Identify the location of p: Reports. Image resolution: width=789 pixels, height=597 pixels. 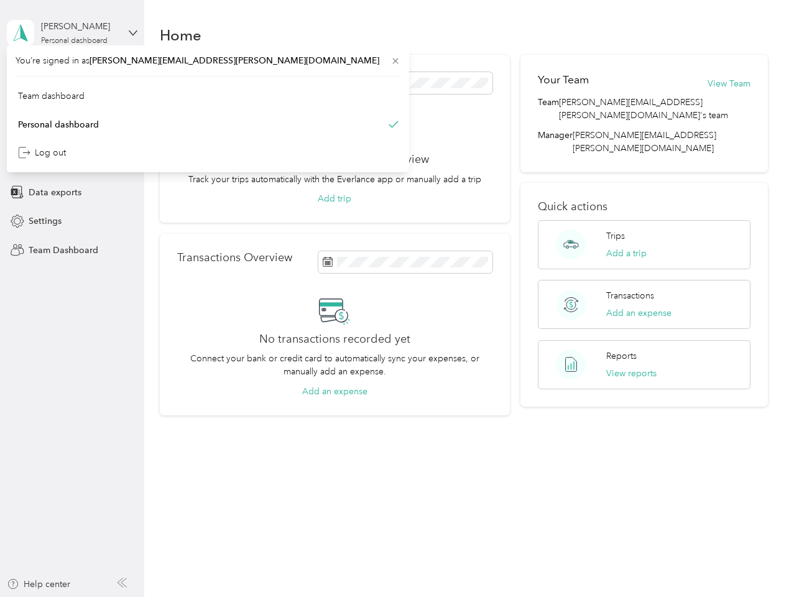
(621, 356).